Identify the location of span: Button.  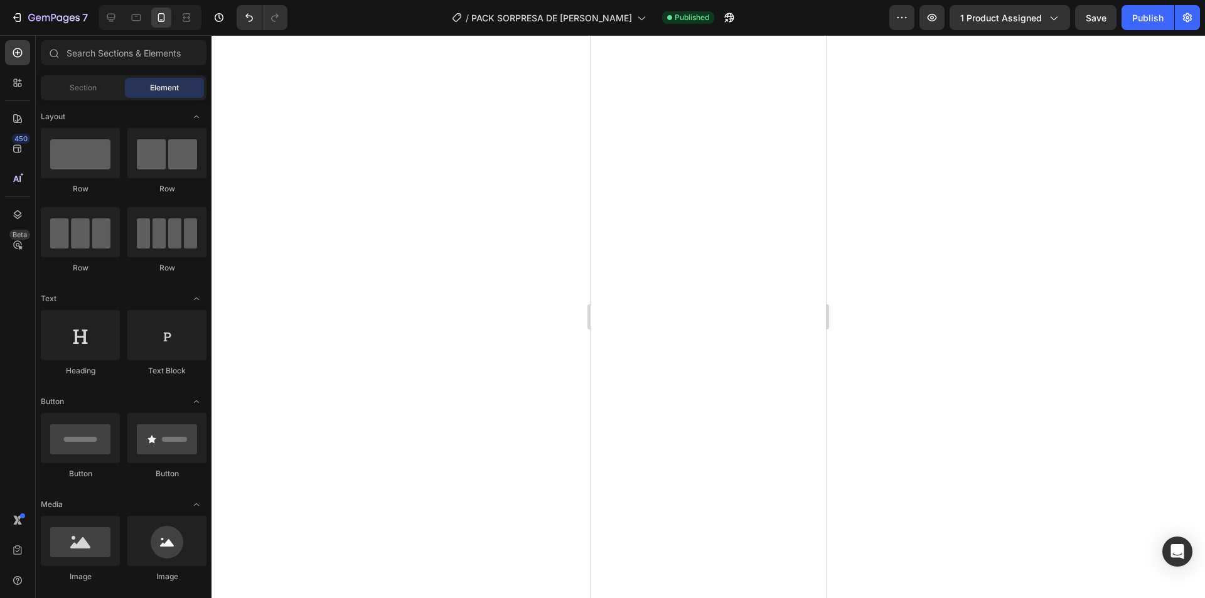
(52, 402).